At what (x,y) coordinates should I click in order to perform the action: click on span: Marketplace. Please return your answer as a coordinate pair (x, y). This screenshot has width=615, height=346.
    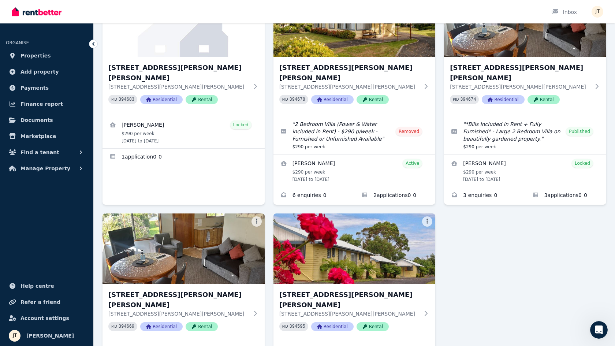
    Looking at the image, I should click on (38, 136).